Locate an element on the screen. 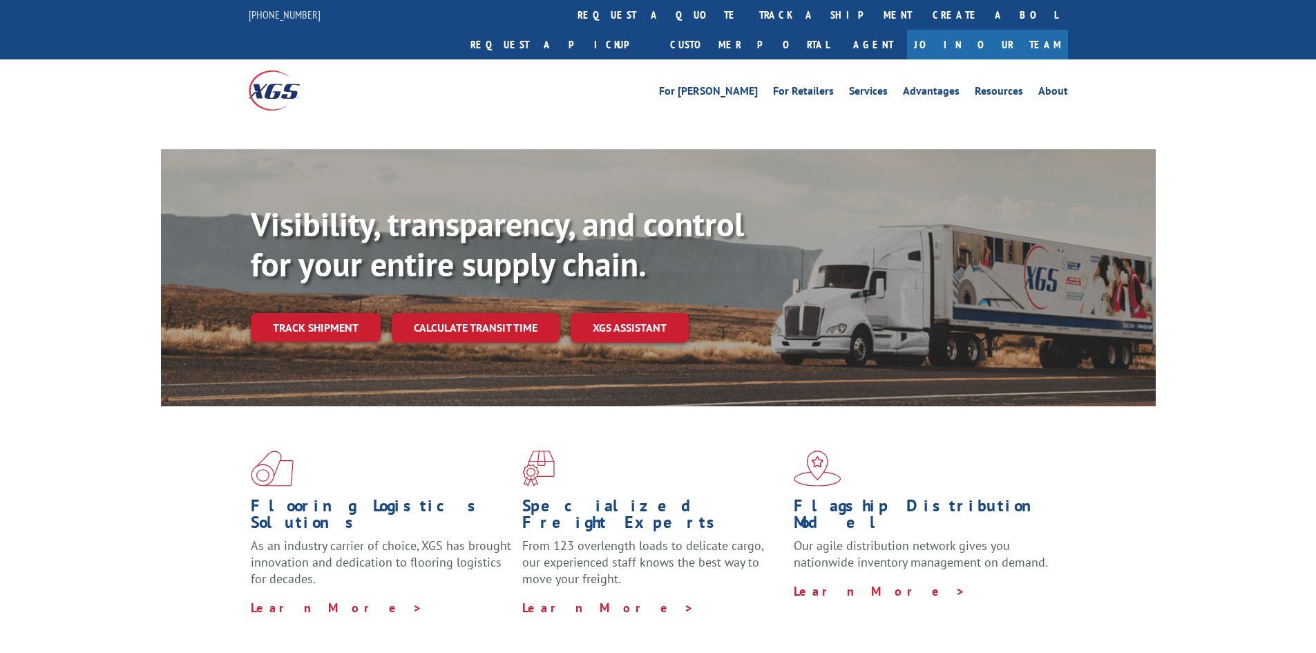  a: Join Our Team is located at coordinates (987, 44).